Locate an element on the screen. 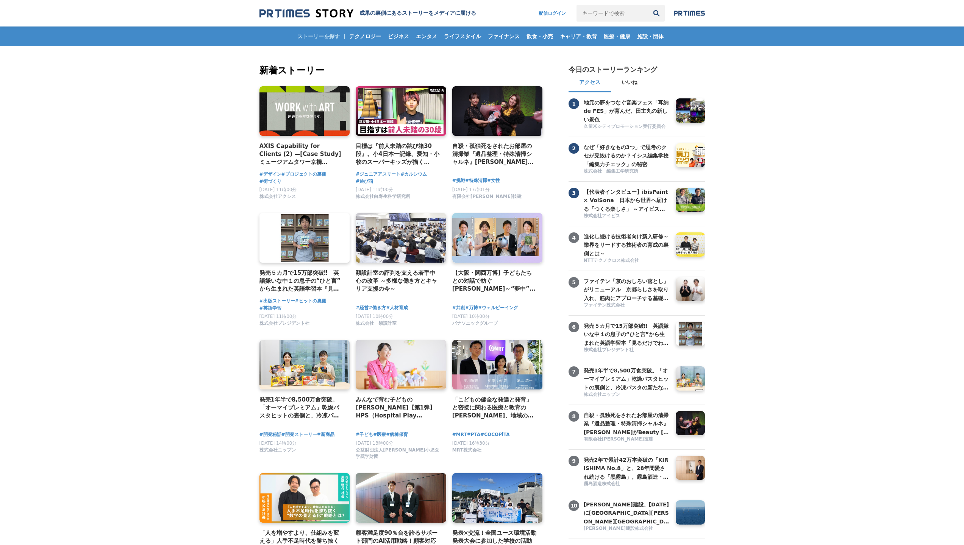 This screenshot has height=545, width=964. a: 株式会社アイビス is located at coordinates (627, 216).